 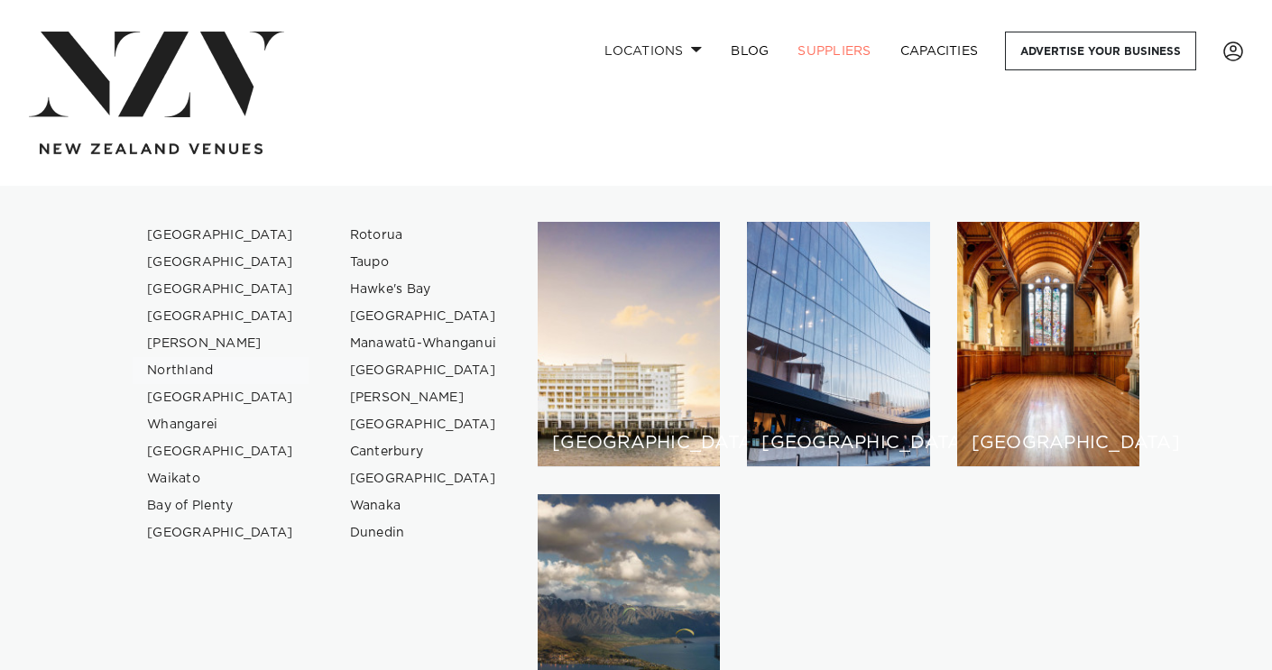 What do you see at coordinates (220, 371) in the screenshot?
I see `a: Northland` at bounding box center [220, 371].